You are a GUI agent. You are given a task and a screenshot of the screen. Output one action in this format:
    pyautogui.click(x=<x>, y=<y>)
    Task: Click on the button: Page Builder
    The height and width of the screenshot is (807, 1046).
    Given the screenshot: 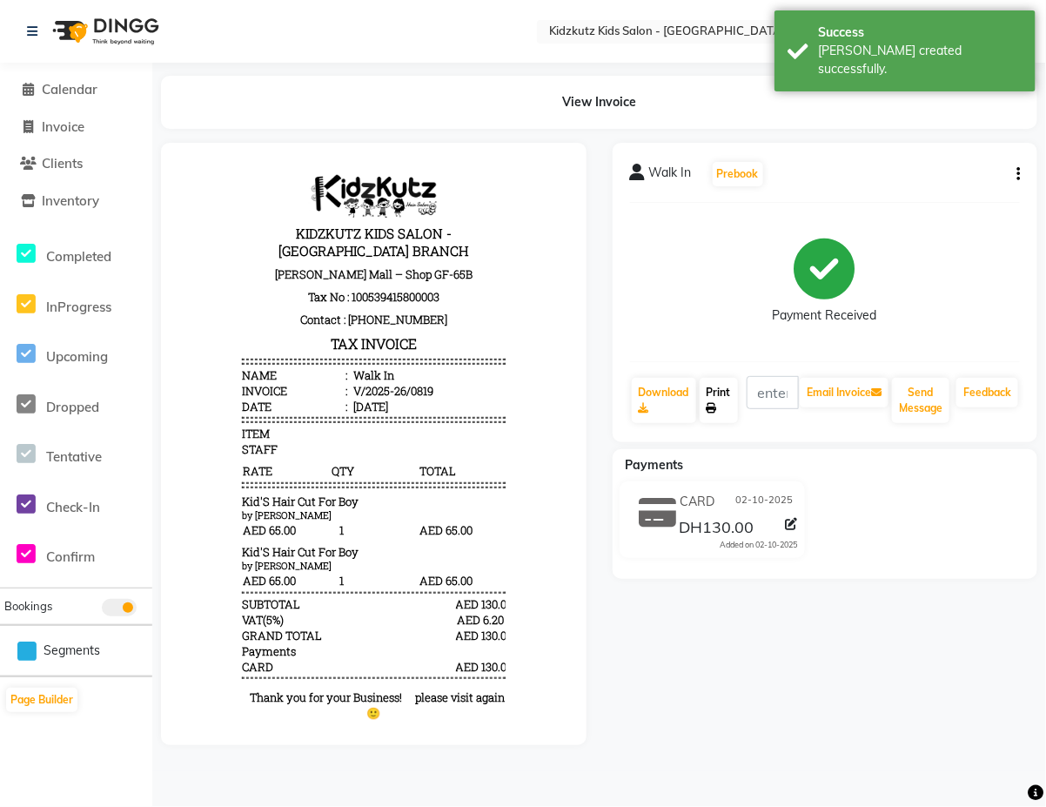 What is the action you would take?
    pyautogui.click(x=42, y=700)
    